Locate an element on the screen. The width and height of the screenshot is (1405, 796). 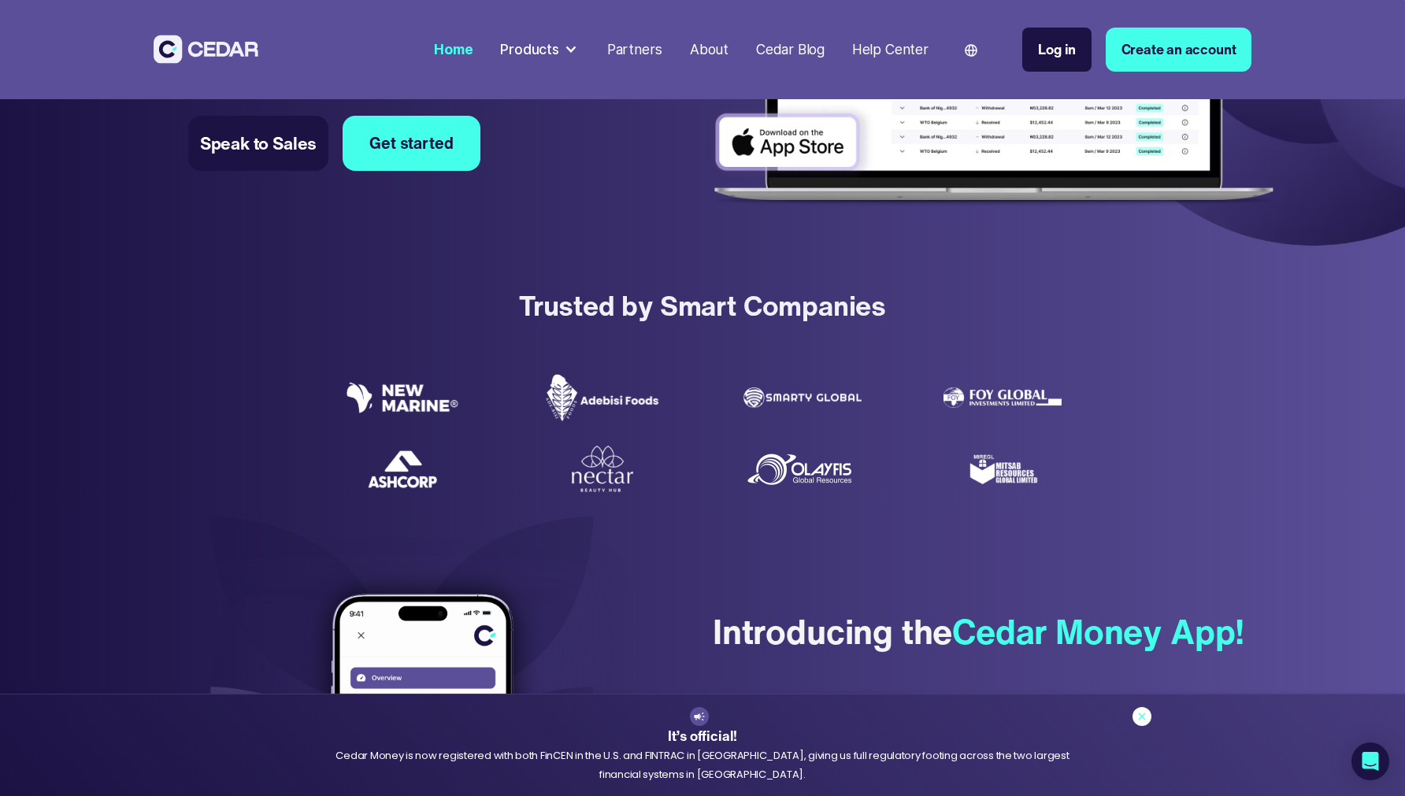
div: Cedar Blog is located at coordinates (790, 50).